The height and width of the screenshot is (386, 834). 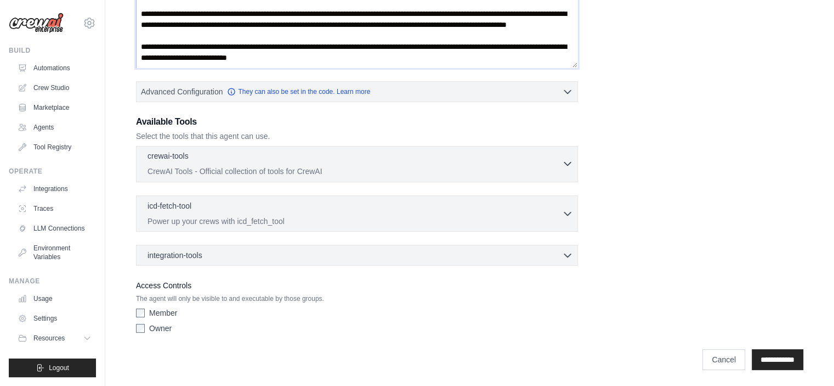 What do you see at coordinates (54, 189) in the screenshot?
I see `a: Integrations` at bounding box center [54, 189].